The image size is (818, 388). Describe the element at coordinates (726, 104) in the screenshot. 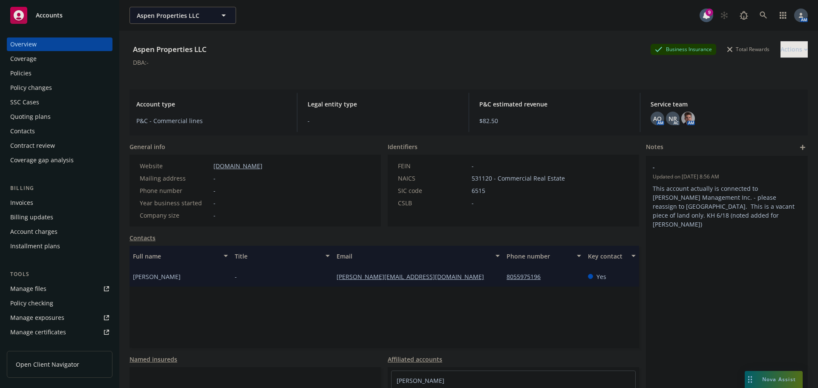

I see `span: Service team` at that location.